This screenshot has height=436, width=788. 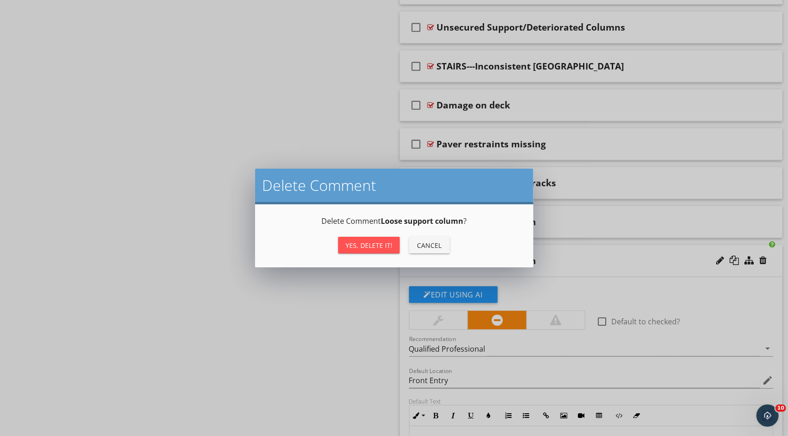 What do you see at coordinates (429, 245) in the screenshot?
I see `div: Cancel` at bounding box center [429, 245].